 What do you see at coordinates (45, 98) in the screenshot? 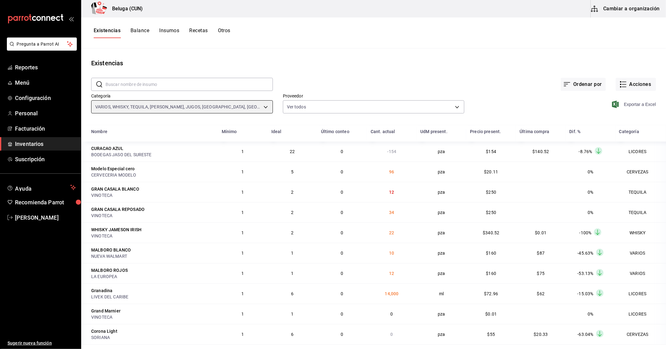
I see `span: Configuración` at bounding box center [45, 98].